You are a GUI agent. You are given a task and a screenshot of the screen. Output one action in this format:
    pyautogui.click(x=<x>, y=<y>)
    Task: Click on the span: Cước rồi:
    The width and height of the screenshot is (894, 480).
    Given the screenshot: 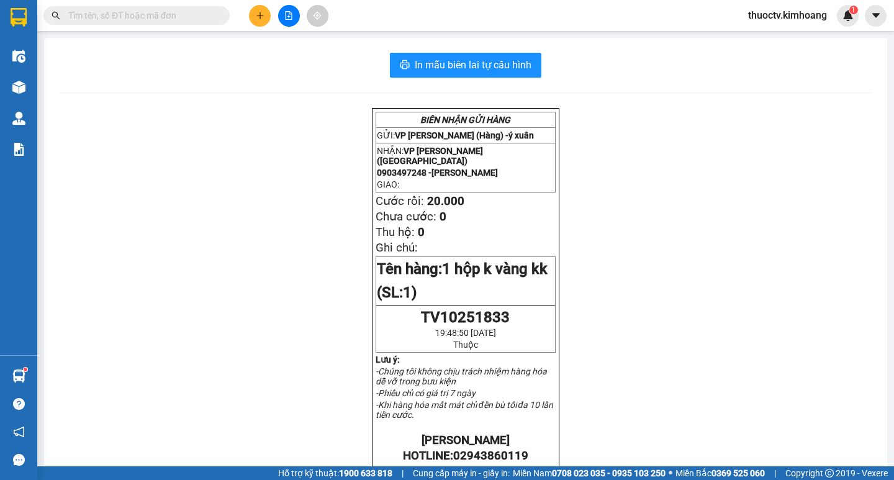 What is the action you would take?
    pyautogui.click(x=400, y=201)
    